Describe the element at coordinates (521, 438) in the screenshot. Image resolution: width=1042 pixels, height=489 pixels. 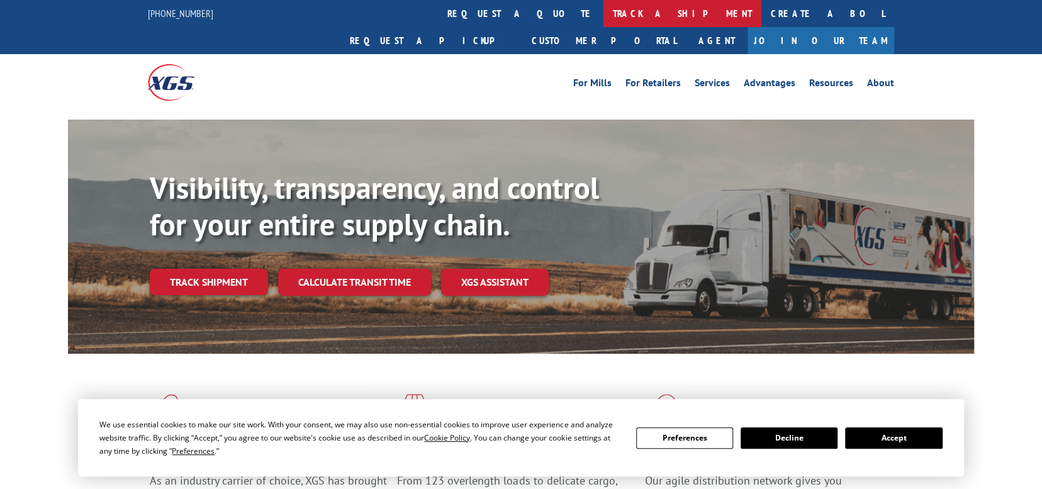
I see `div: Cookie Consent Prompt` at that location.